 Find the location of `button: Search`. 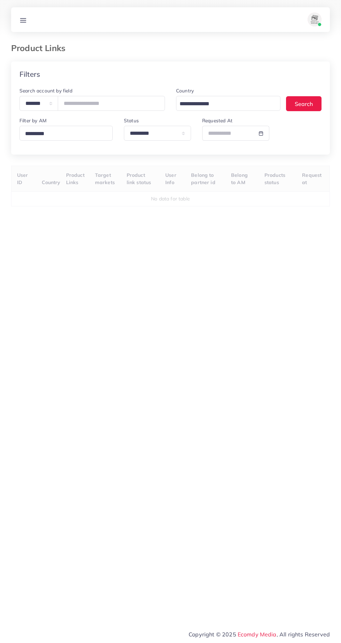

button: Search is located at coordinates (303, 104).